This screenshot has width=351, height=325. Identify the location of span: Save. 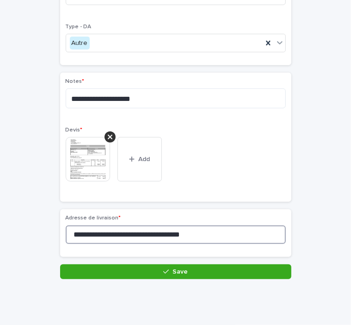
(180, 272).